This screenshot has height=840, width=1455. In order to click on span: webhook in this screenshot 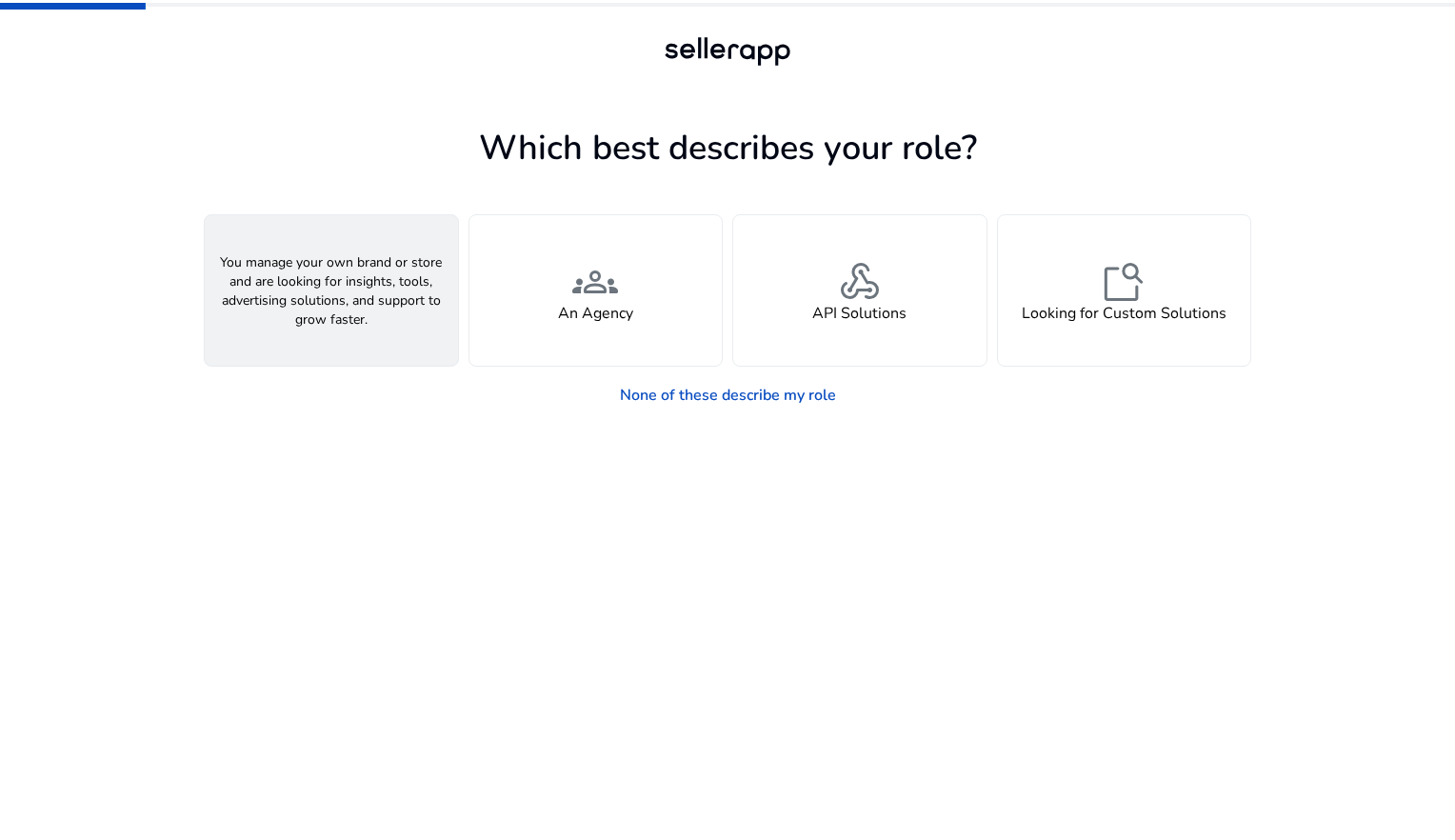, I will do `click(860, 282)`.